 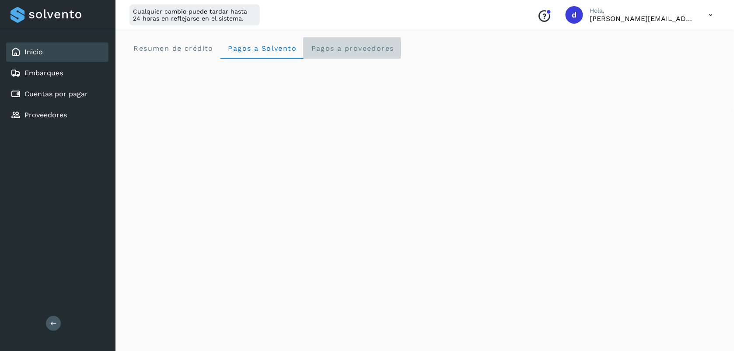 I want to click on a: Embarques, so click(x=44, y=73).